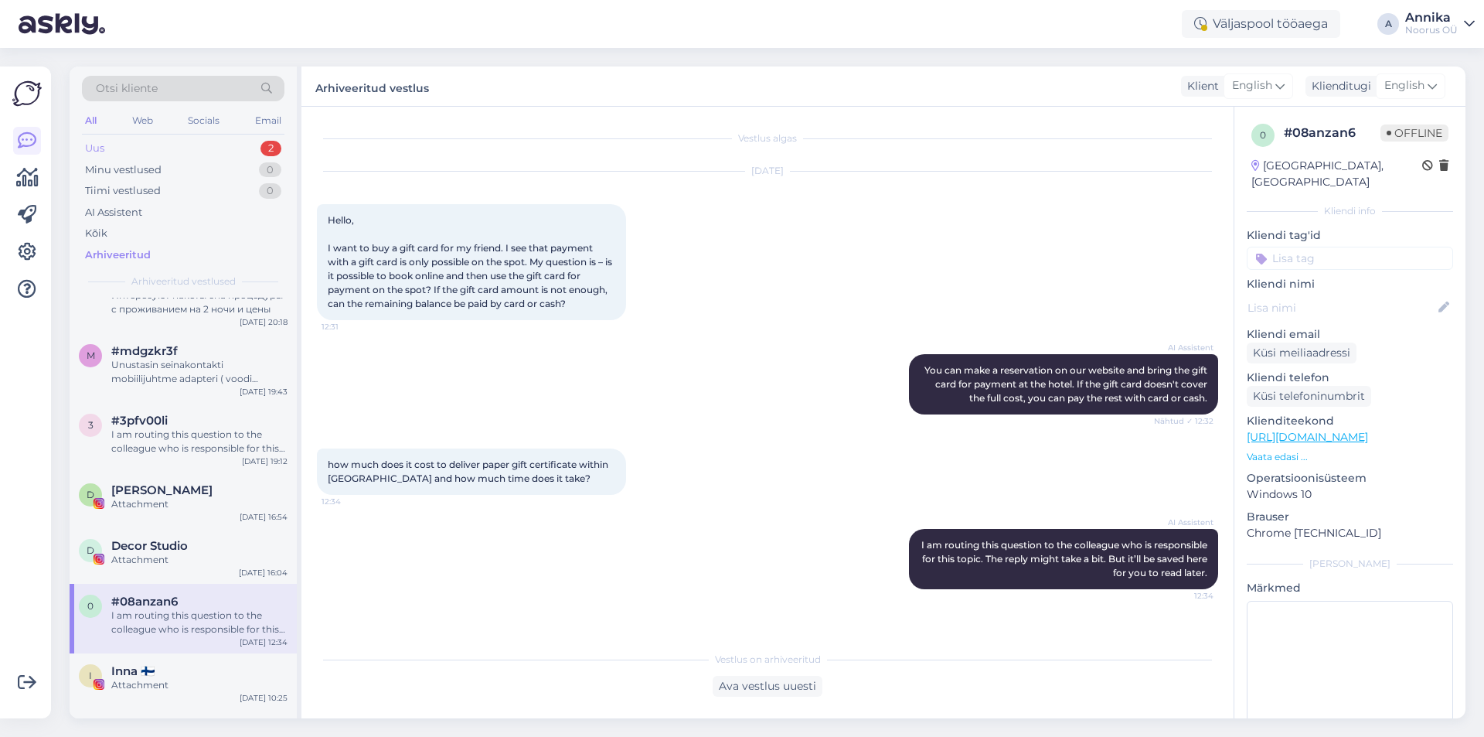 Image resolution: width=1484 pixels, height=737 pixels. What do you see at coordinates (139, 421) in the screenshot?
I see `span: #3pfv00li` at bounding box center [139, 421].